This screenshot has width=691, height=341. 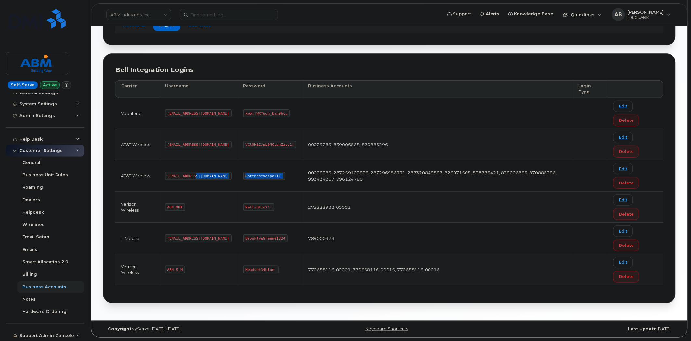 I want to click on th: Carrier, so click(x=137, y=89).